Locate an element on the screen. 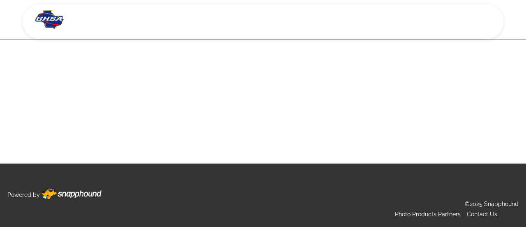  img: Snapphound Logo is located at coordinates (49, 19).